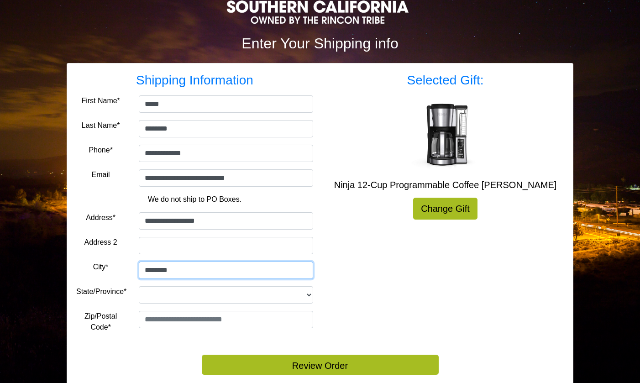 Image resolution: width=640 pixels, height=383 pixels. I want to click on label: Address*, so click(100, 218).